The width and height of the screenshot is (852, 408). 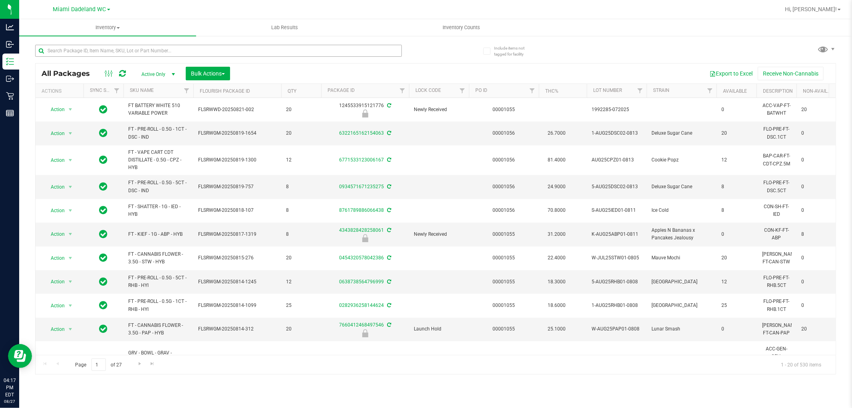 What do you see at coordinates (681, 234) in the screenshot?
I see `span: Apples N Bananas x Pancakes Jealousy` at bounding box center [681, 234].